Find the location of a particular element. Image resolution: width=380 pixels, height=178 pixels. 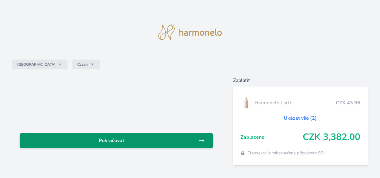

h6: Zaplatit is located at coordinates (300, 80).